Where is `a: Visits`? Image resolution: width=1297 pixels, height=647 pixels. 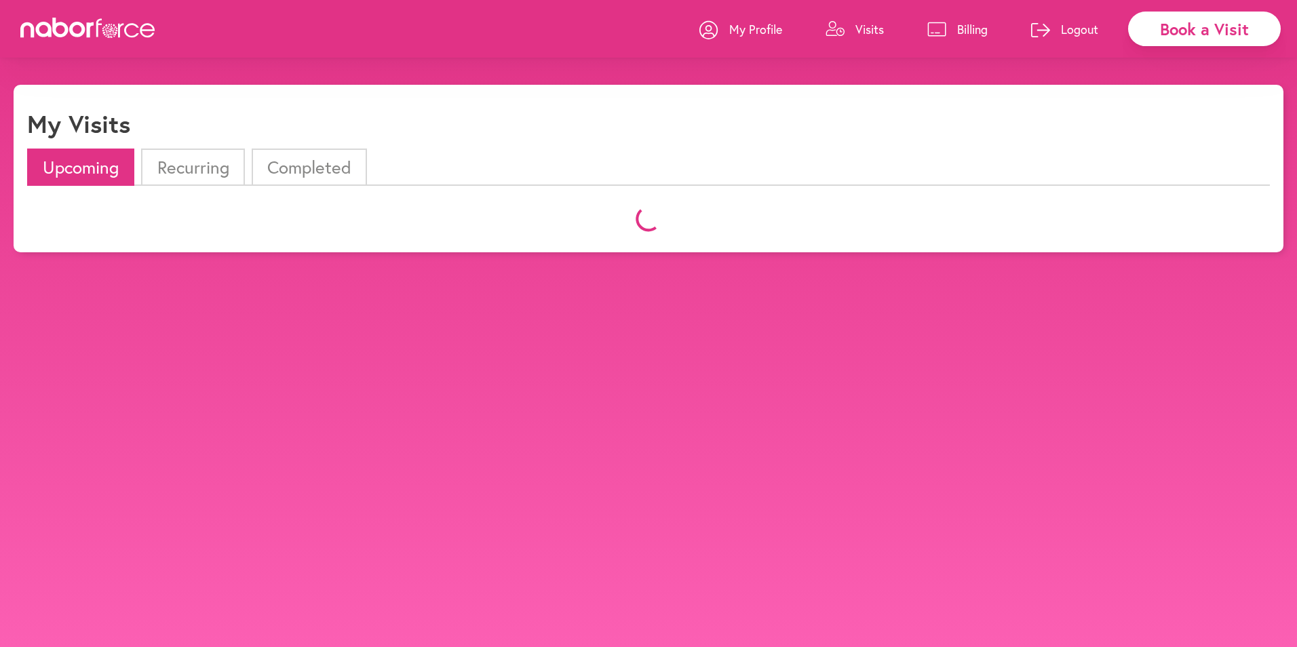
a: Visits is located at coordinates (855, 29).